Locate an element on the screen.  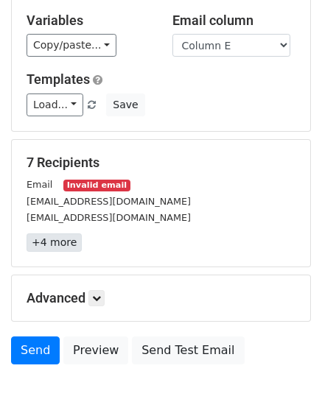
a: Copy/paste... is located at coordinates (71, 45).